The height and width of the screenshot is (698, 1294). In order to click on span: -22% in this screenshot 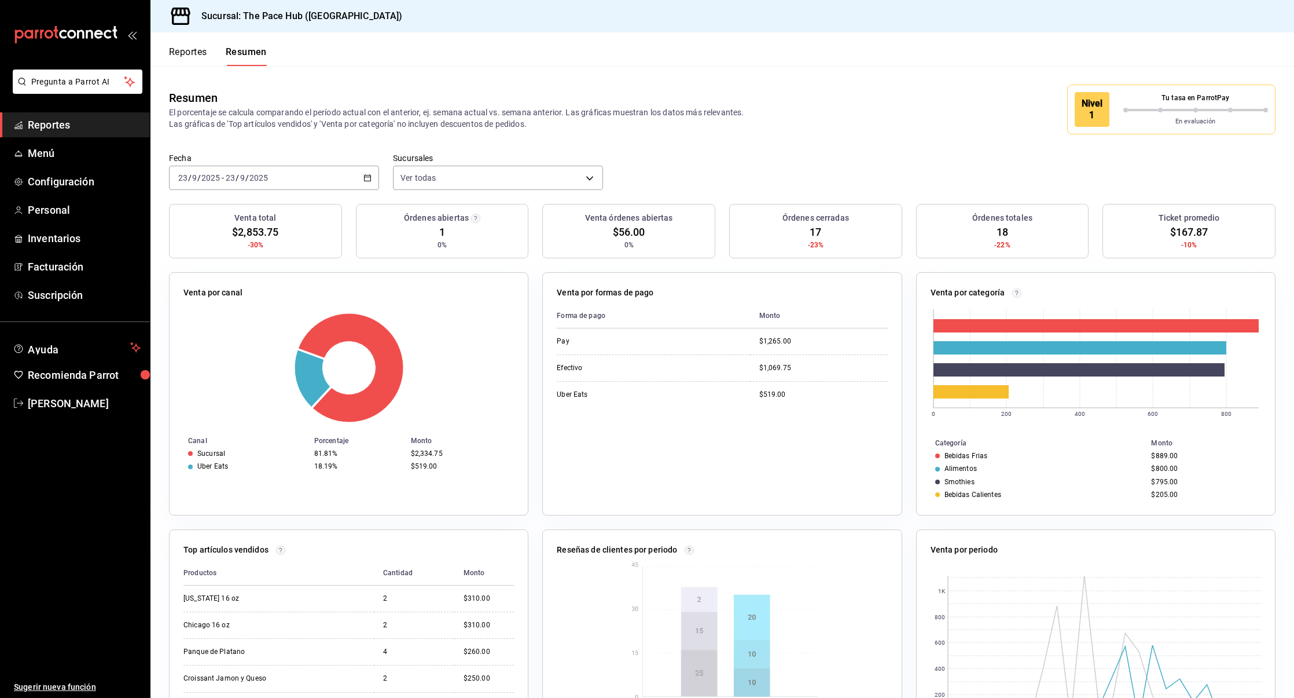, I will do `click(1003, 245)`.